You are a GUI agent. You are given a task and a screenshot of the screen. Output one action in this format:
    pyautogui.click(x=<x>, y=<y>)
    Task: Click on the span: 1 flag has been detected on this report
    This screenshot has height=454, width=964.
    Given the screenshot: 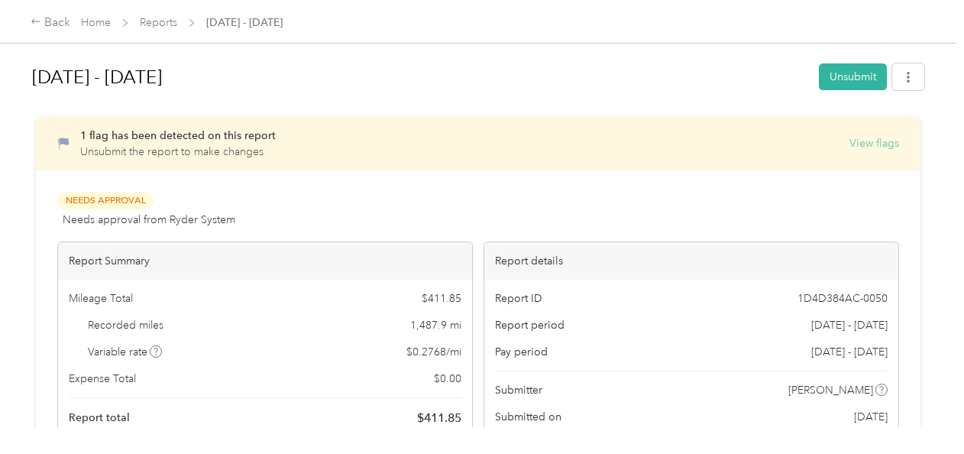 What is the action you would take?
    pyautogui.click(x=178, y=135)
    